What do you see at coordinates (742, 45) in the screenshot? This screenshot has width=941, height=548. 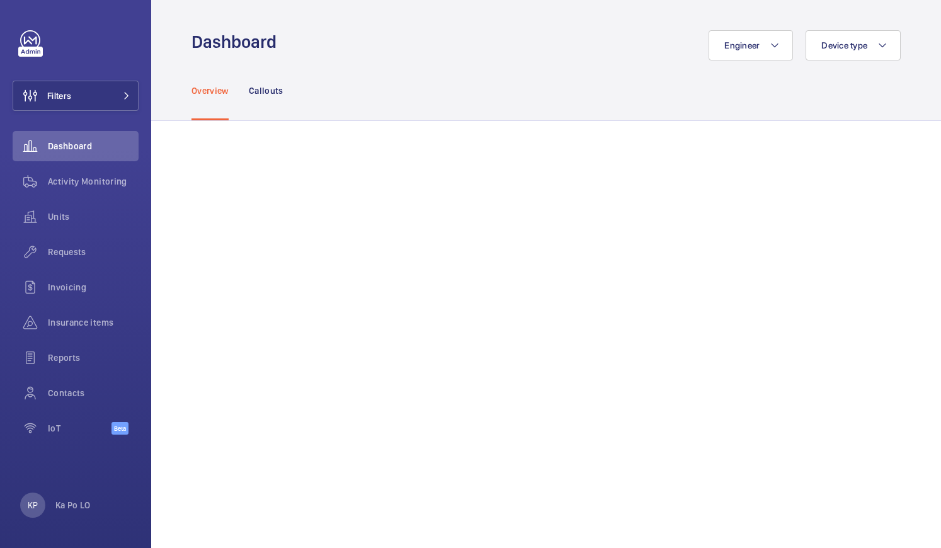 I see `span: Engineer` at bounding box center [742, 45].